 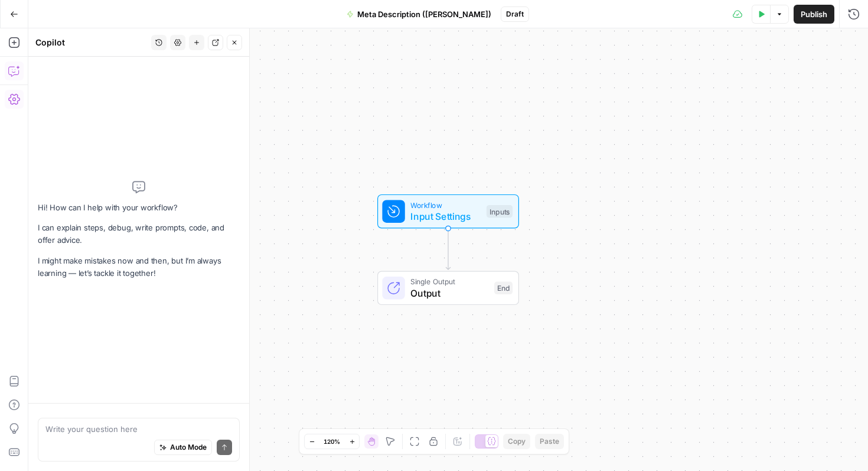 I want to click on button: Auto Mode, so click(x=183, y=447).